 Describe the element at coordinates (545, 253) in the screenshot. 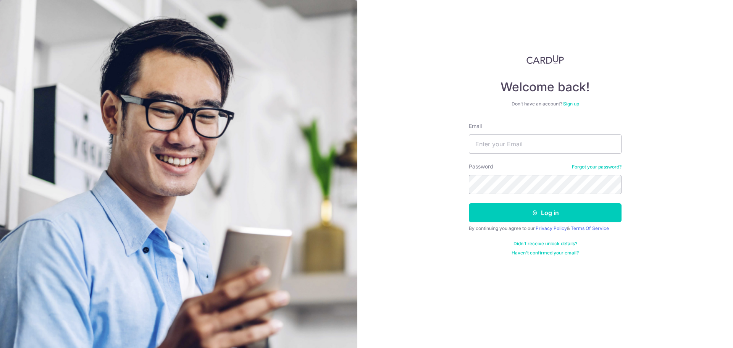

I see `a: Haven't confirmed your email?` at that location.